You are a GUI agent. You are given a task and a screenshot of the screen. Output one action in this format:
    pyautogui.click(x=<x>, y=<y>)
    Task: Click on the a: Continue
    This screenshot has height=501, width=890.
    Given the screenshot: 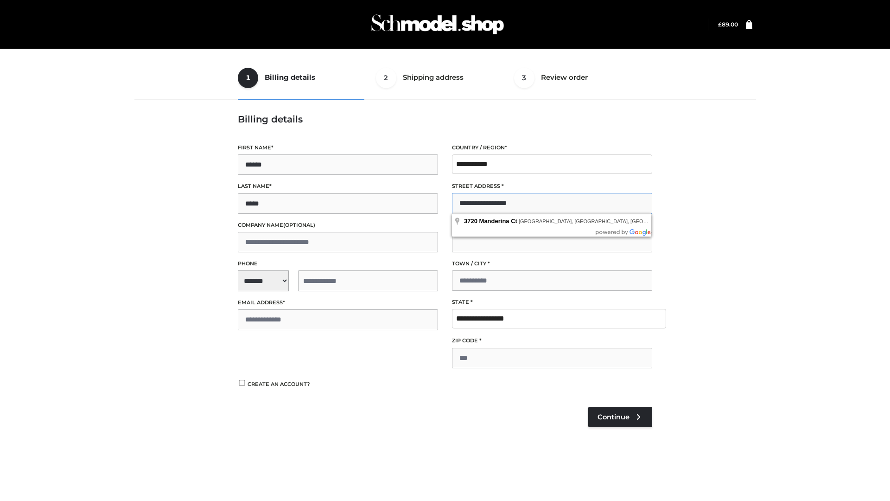 What is the action you would take?
    pyautogui.click(x=620, y=417)
    